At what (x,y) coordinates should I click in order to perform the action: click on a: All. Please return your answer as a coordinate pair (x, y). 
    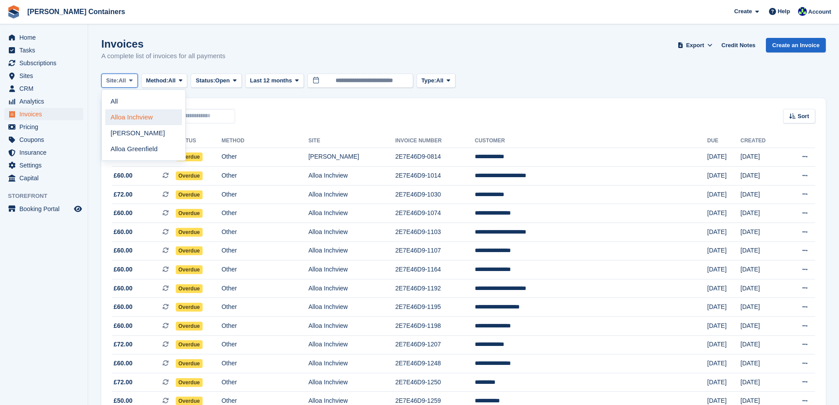
    Looking at the image, I should click on (144, 101).